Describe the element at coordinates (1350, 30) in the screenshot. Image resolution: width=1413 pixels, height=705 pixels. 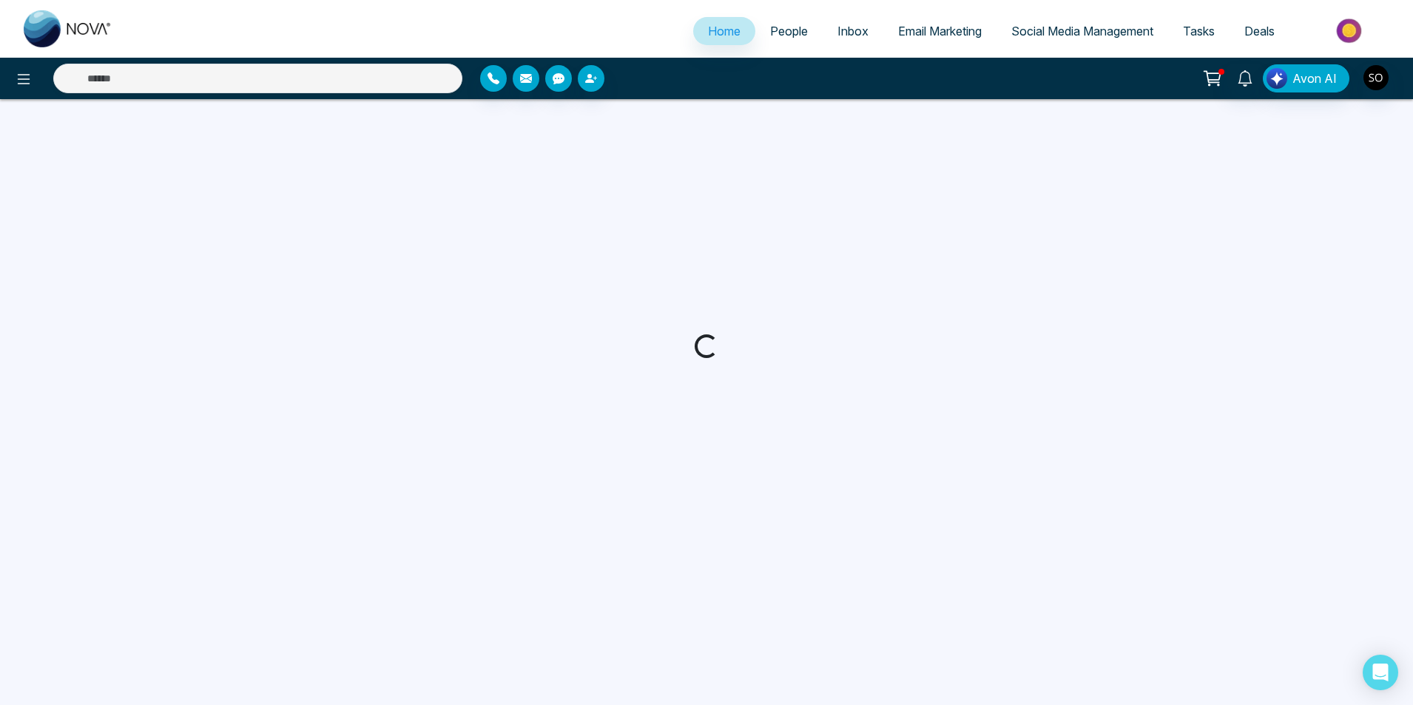
I see `img: Market-place.gif` at that location.